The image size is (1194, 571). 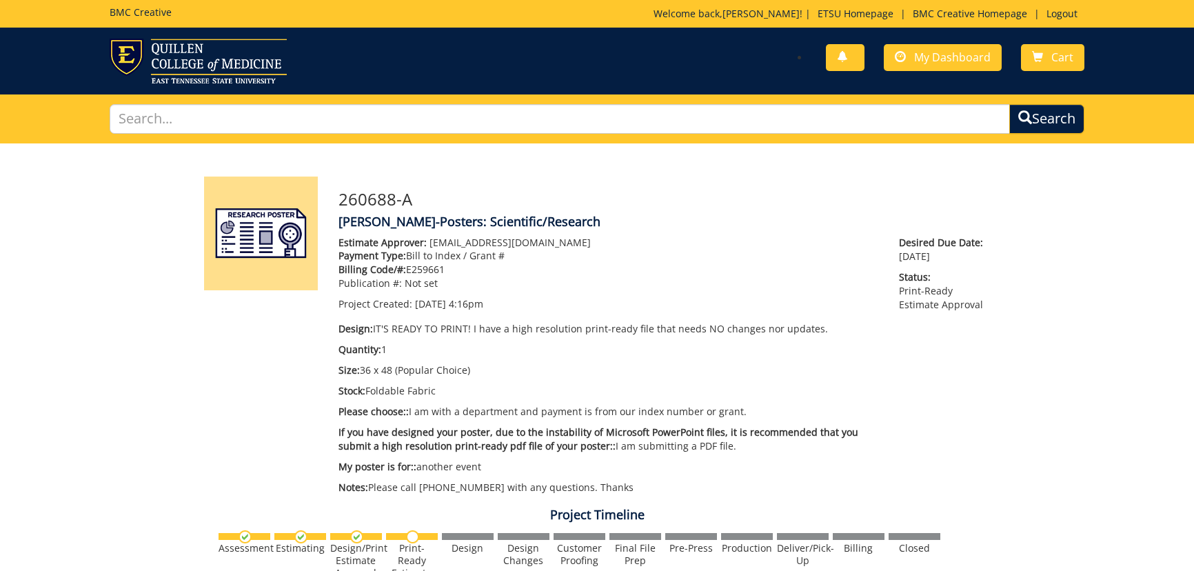 What do you see at coordinates (559, 119) in the screenshot?
I see `input: Search...` at bounding box center [559, 119].